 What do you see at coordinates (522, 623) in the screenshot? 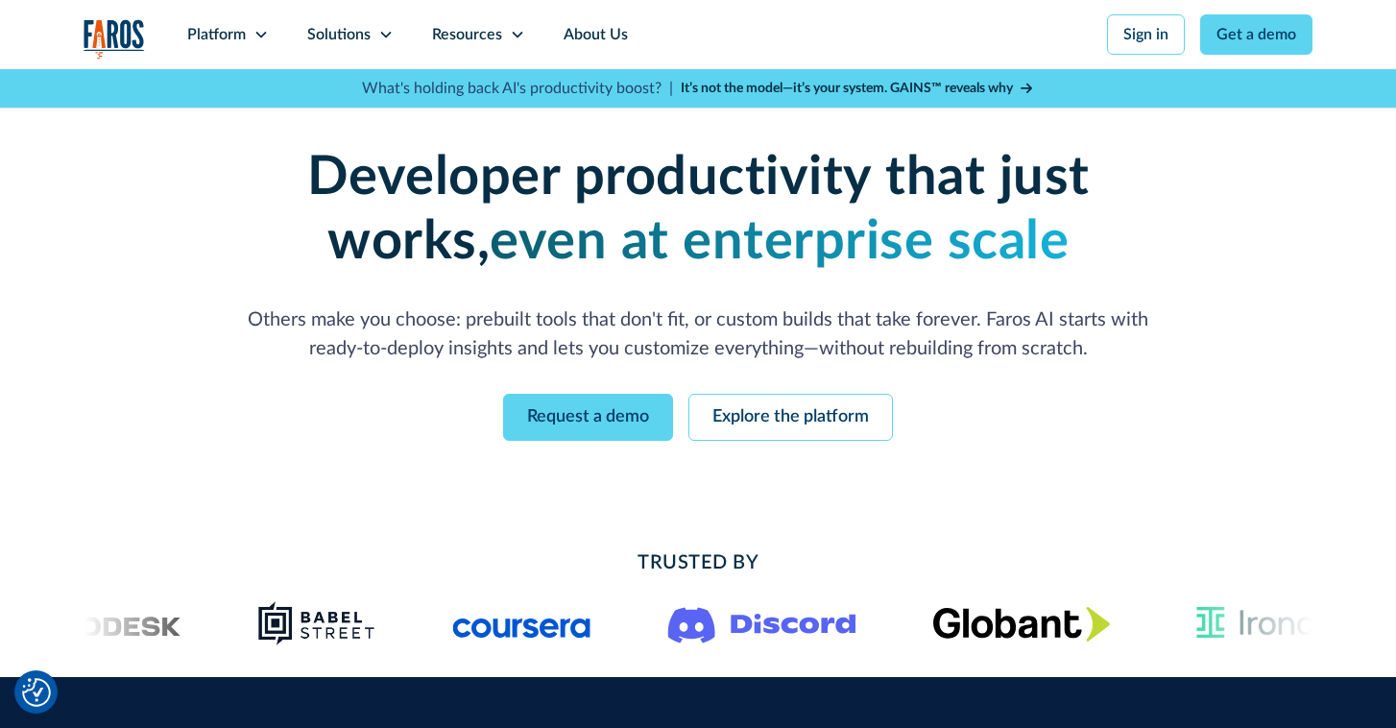
I see `img: Logo of the online learning platform Coursera.` at bounding box center [522, 623].